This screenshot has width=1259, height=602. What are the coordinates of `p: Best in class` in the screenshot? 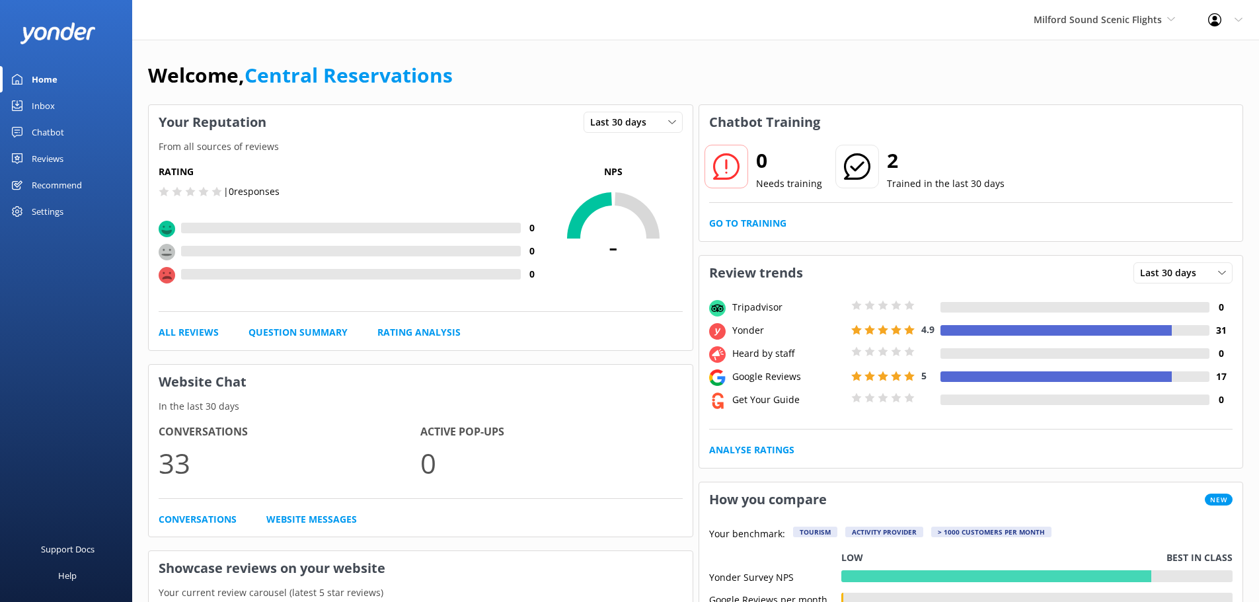 It's located at (1200, 558).